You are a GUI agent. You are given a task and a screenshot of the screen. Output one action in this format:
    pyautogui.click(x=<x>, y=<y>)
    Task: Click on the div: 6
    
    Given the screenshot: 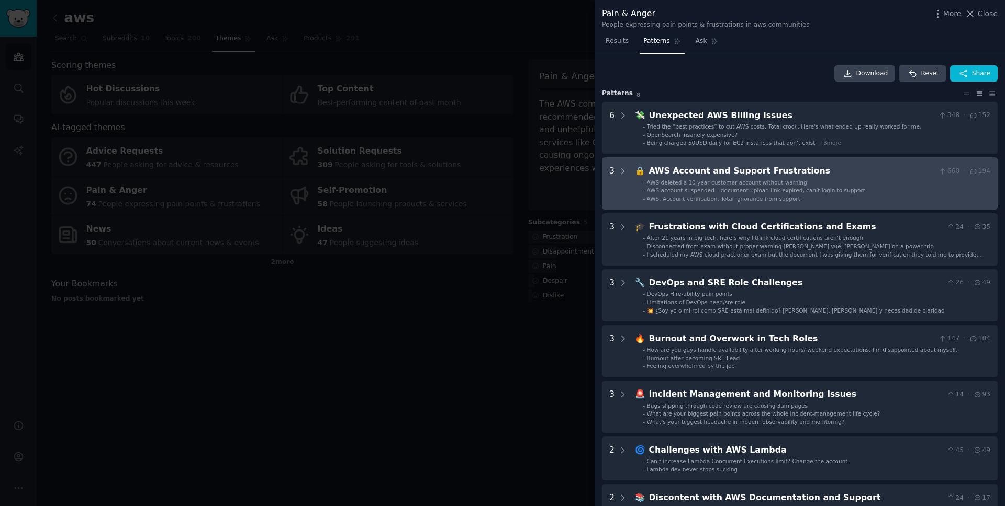 What is the action you would take?
    pyautogui.click(x=612, y=128)
    